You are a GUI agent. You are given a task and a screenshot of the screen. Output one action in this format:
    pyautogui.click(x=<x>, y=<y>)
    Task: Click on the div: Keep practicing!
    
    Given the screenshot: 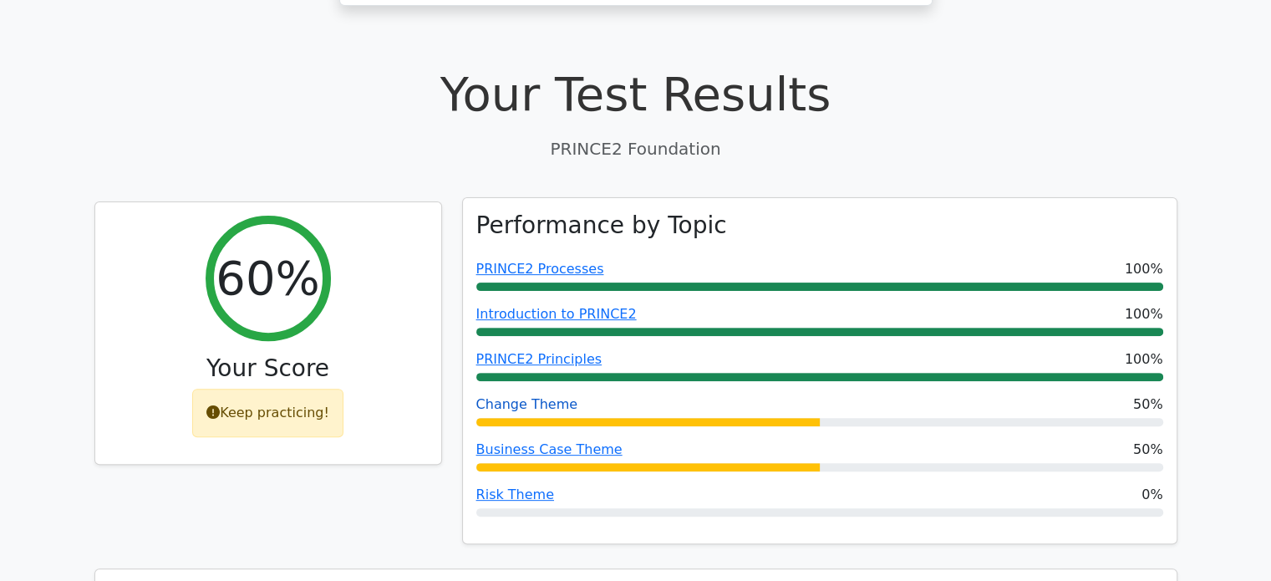 What is the action you would take?
    pyautogui.click(x=267, y=413)
    